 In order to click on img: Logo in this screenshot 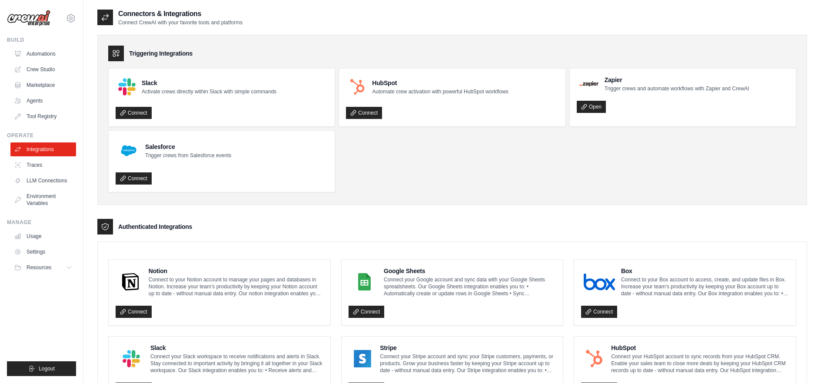, I will do `click(29, 18)`.